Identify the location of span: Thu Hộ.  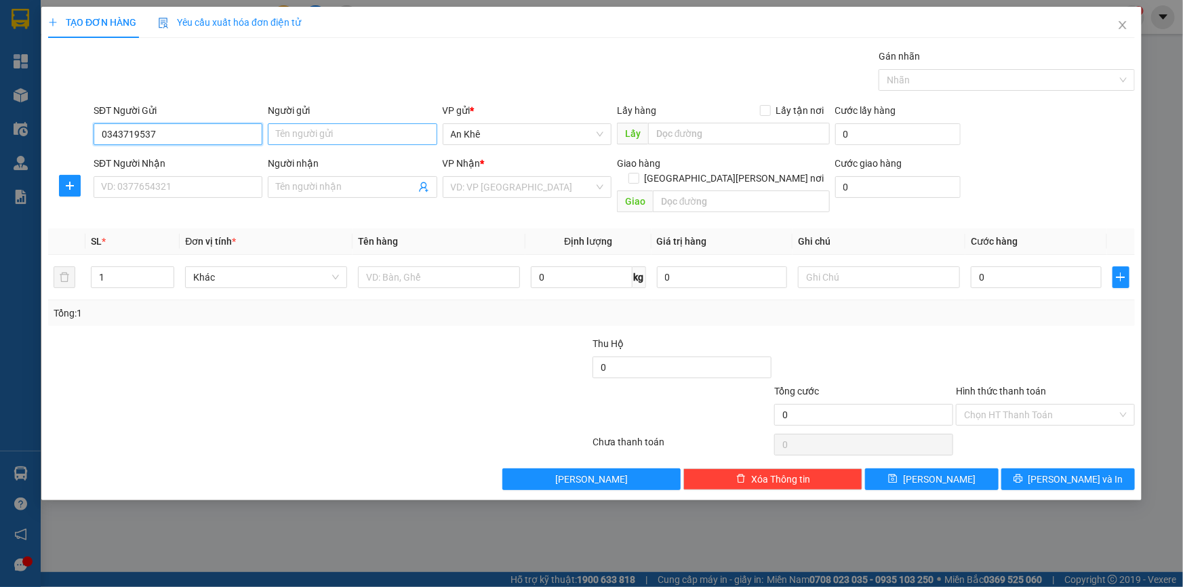
(608, 344).